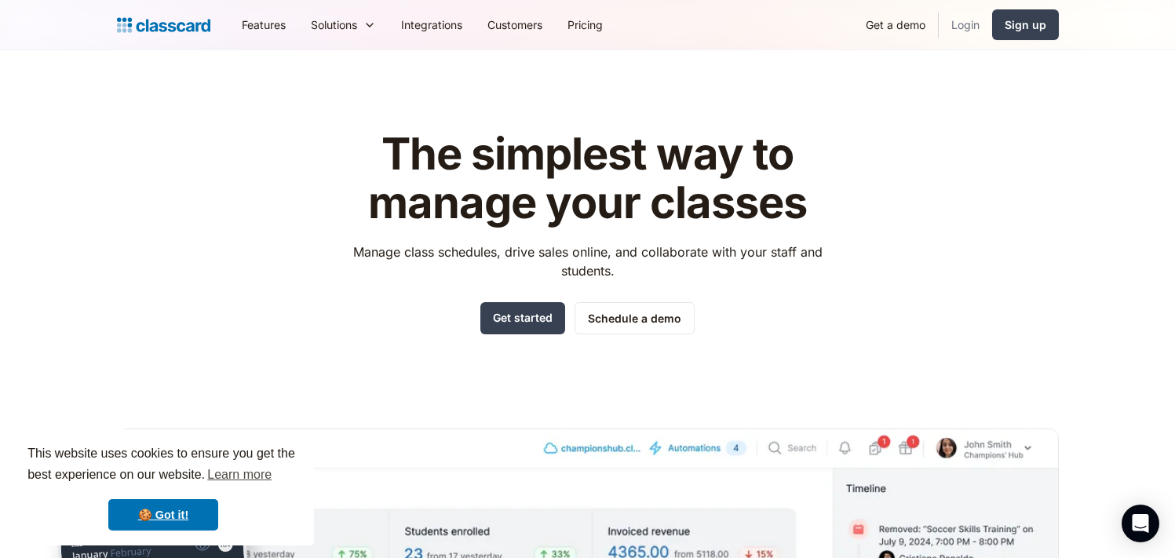 The height and width of the screenshot is (558, 1175). Describe the element at coordinates (515, 24) in the screenshot. I see `a: Customers` at that location.